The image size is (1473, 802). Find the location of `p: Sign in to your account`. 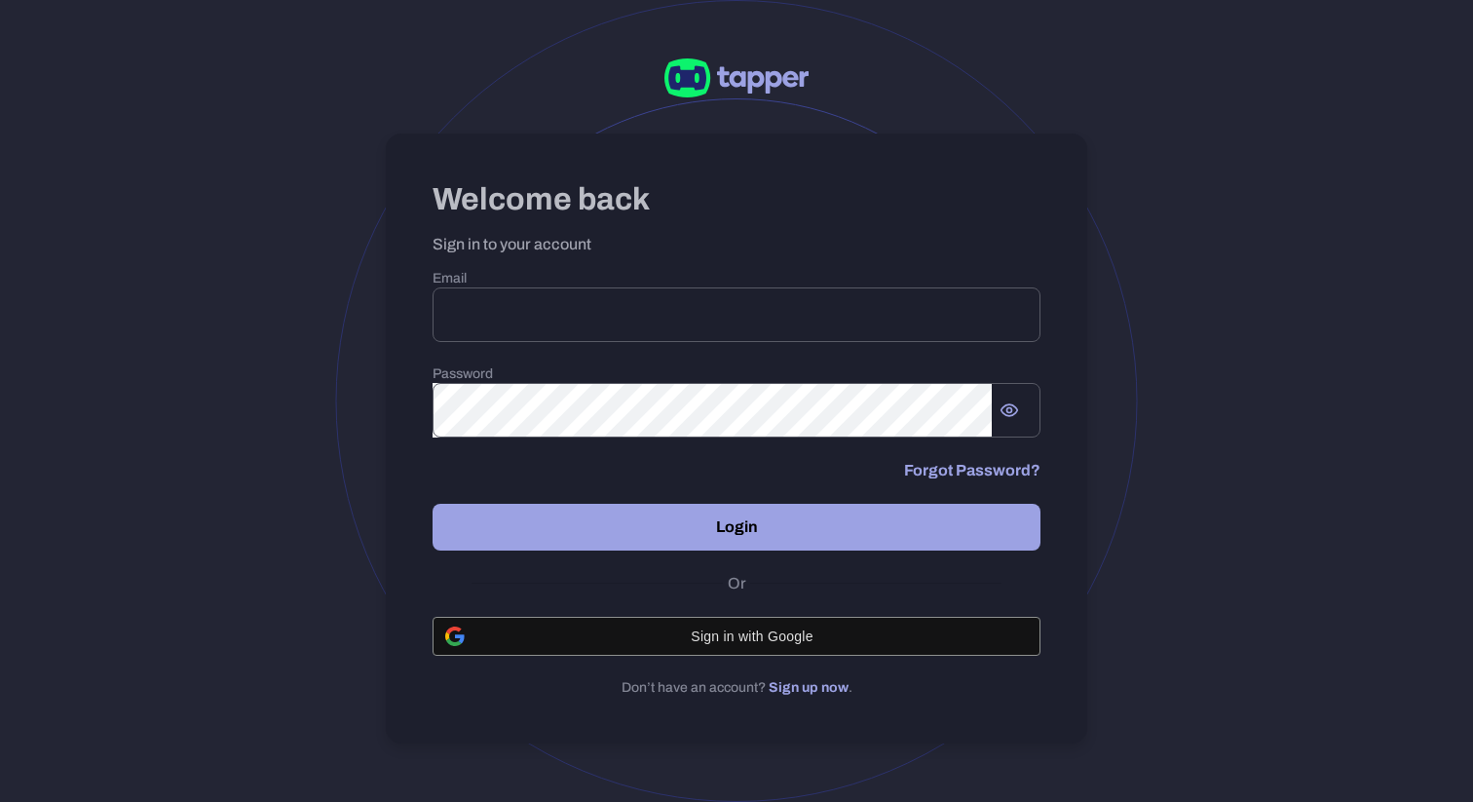

p: Sign in to your account is located at coordinates (737, 245).